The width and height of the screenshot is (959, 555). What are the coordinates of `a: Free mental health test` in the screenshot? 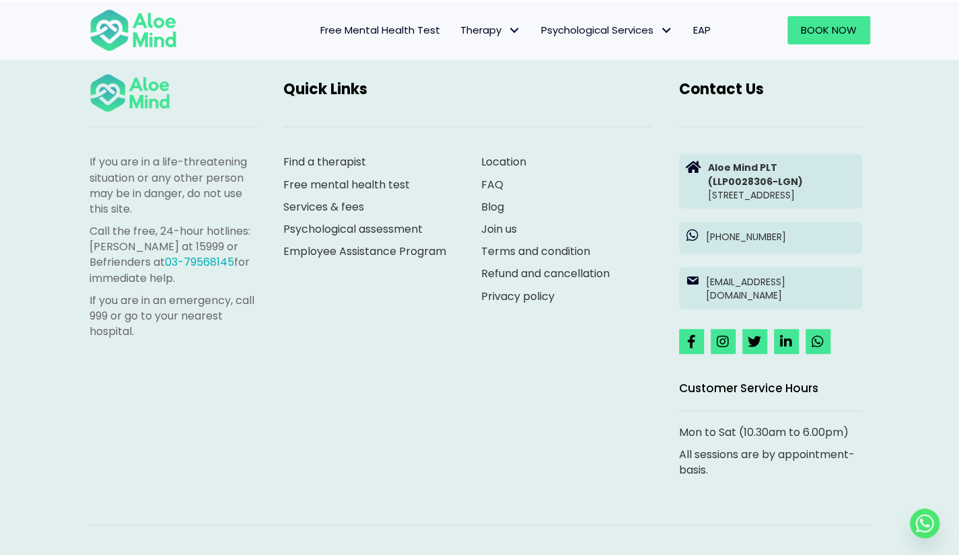 It's located at (346, 184).